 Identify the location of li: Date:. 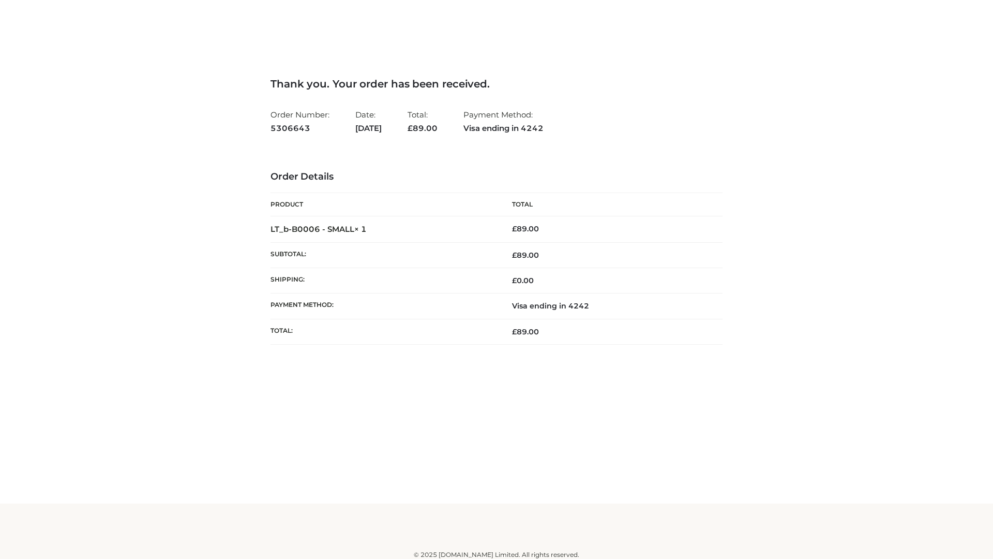
(368, 121).